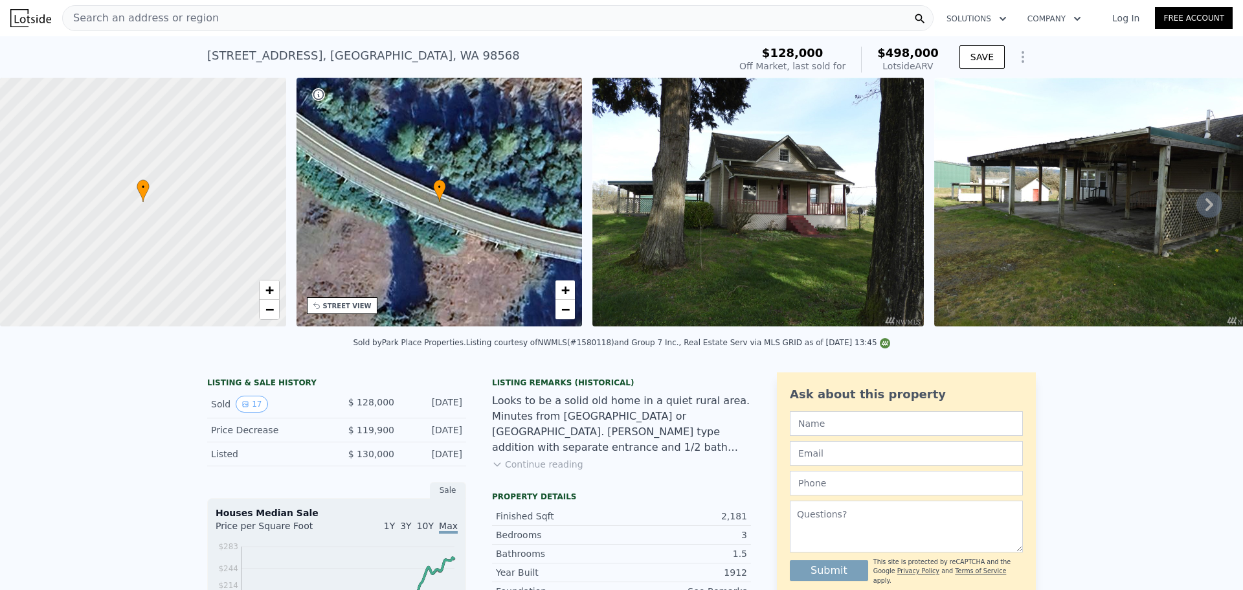  Describe the element at coordinates (559, 553) in the screenshot. I see `div: Bathrooms` at that location.